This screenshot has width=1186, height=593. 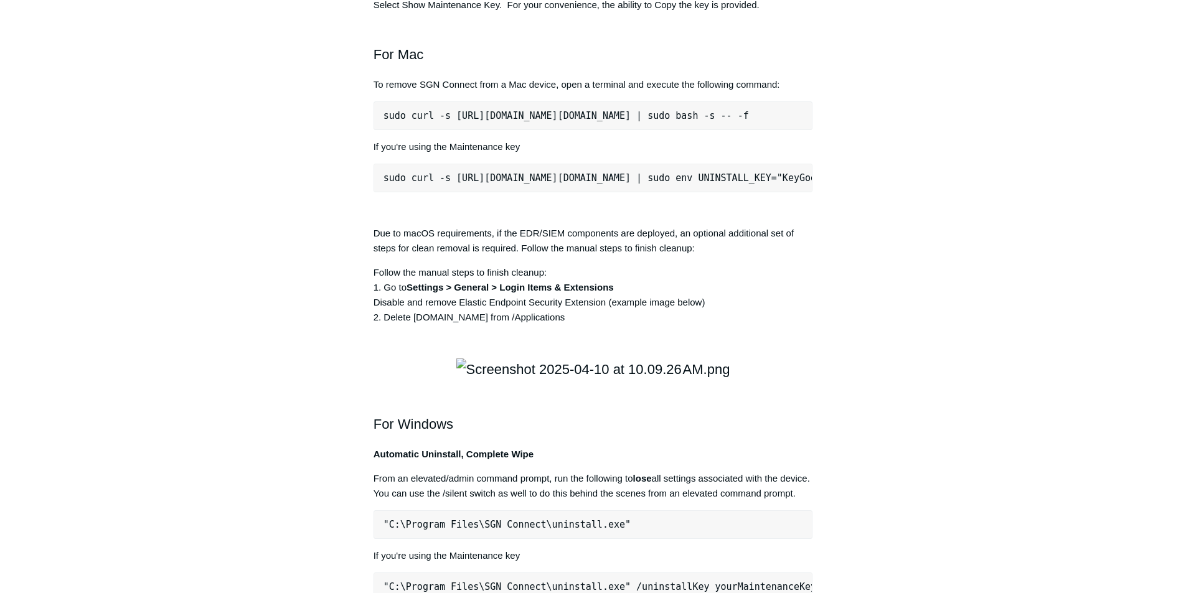 I want to click on strong: Settings > General > Login Items & Extensions, so click(x=510, y=287).